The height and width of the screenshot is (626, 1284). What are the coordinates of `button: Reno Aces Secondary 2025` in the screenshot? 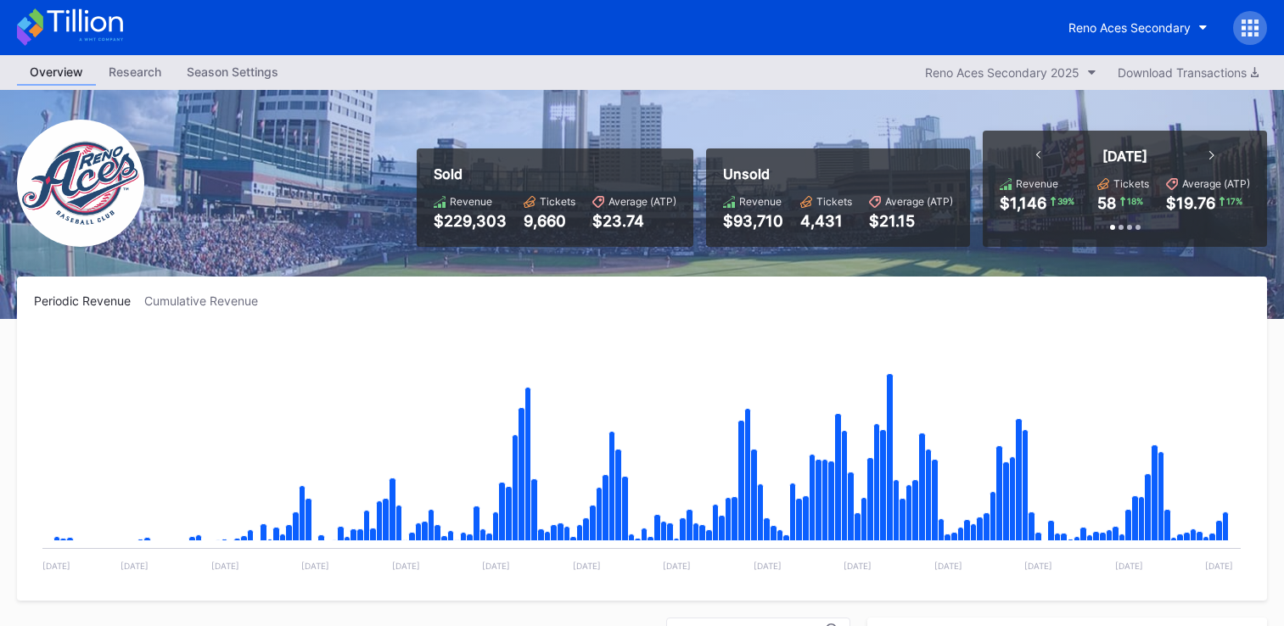 It's located at (1011, 72).